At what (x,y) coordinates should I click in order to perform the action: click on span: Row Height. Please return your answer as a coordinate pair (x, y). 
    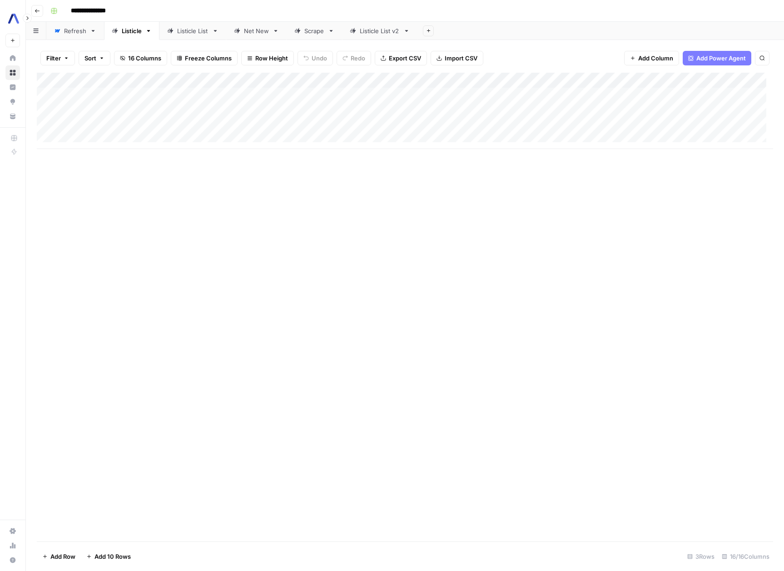
    Looking at the image, I should click on (272, 58).